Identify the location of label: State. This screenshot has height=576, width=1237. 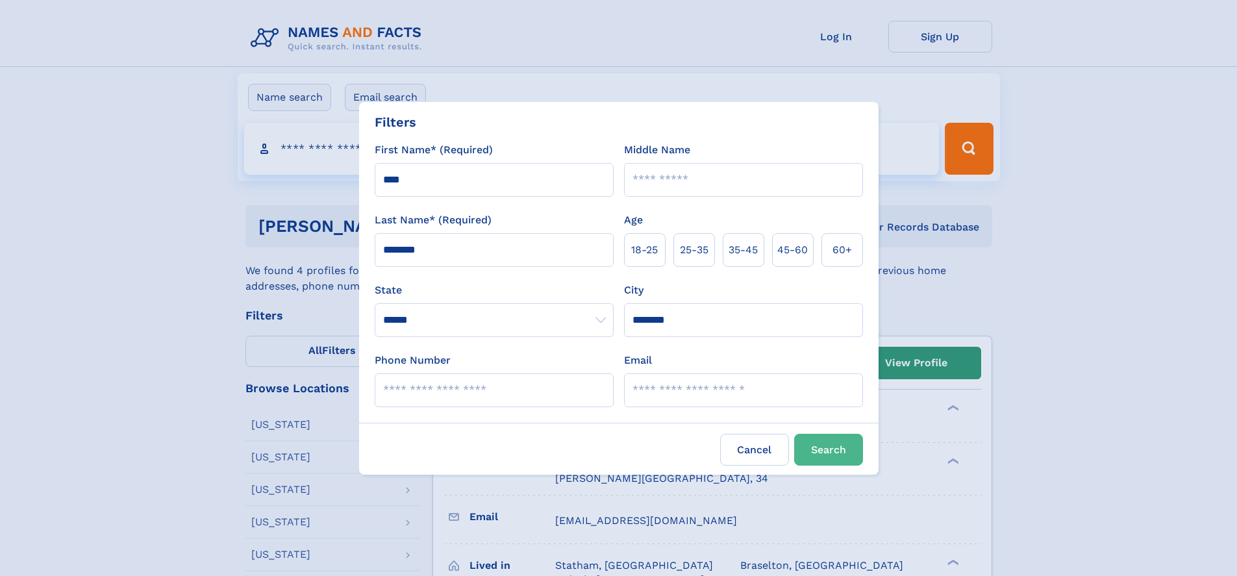
(494, 290).